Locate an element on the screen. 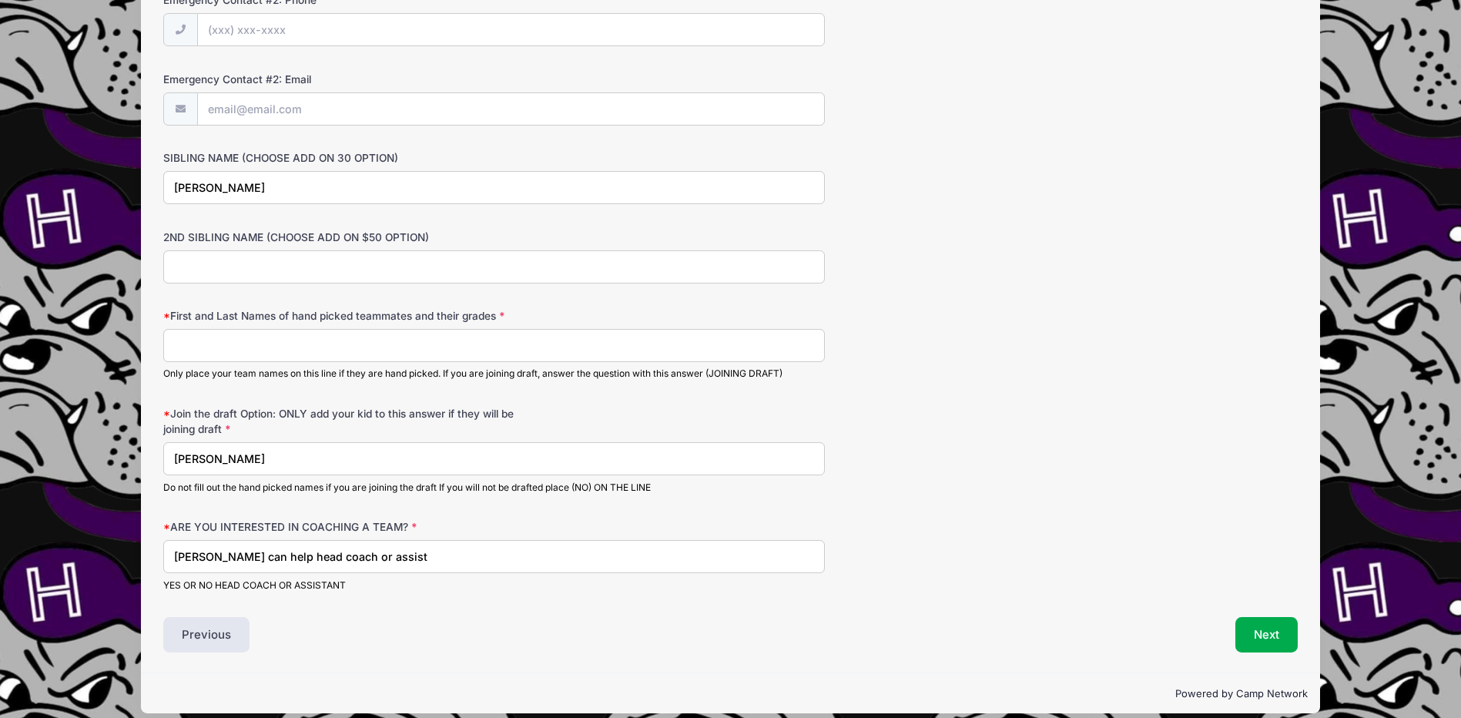 The image size is (1461, 718). label: First and Last Names of hand picked teammates and their grades is located at coordinates (352, 316).